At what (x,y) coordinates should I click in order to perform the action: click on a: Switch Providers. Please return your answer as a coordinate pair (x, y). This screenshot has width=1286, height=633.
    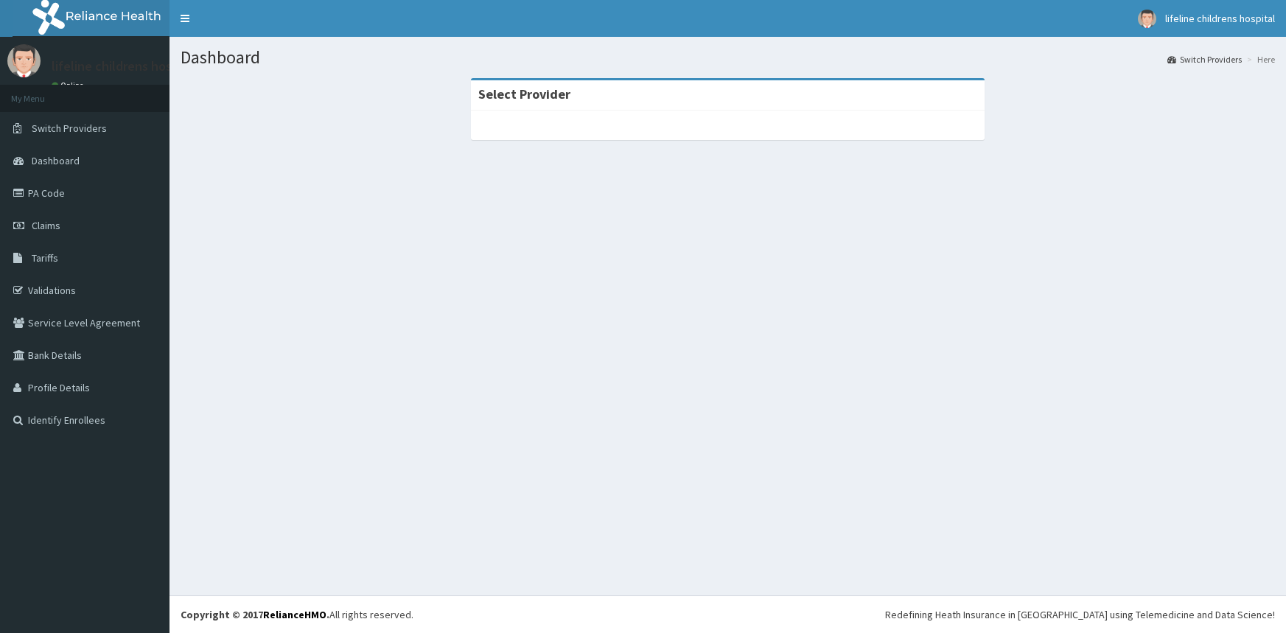
    Looking at the image, I should click on (1204, 59).